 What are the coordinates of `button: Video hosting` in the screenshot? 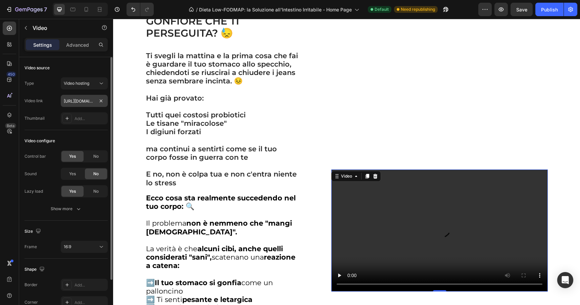 It's located at (84, 83).